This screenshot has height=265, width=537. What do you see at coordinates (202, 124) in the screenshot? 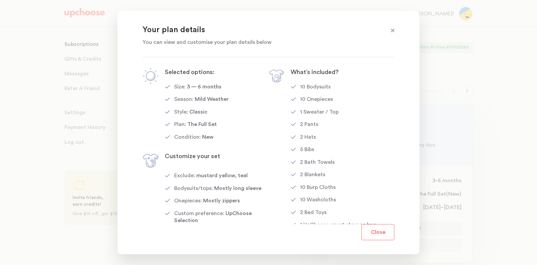
I see `span: The Full Set` at bounding box center [202, 124].